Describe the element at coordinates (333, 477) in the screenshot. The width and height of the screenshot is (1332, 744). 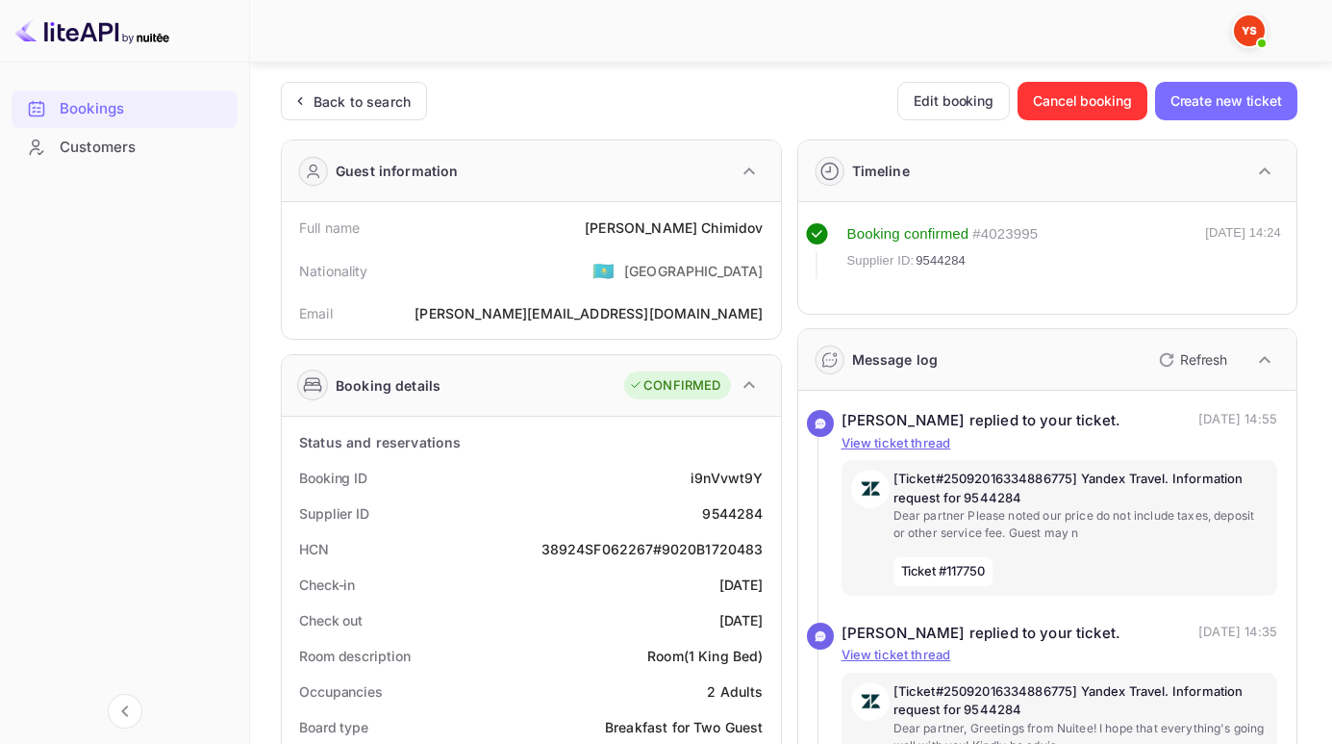
I see `div: Booking ID` at that location.